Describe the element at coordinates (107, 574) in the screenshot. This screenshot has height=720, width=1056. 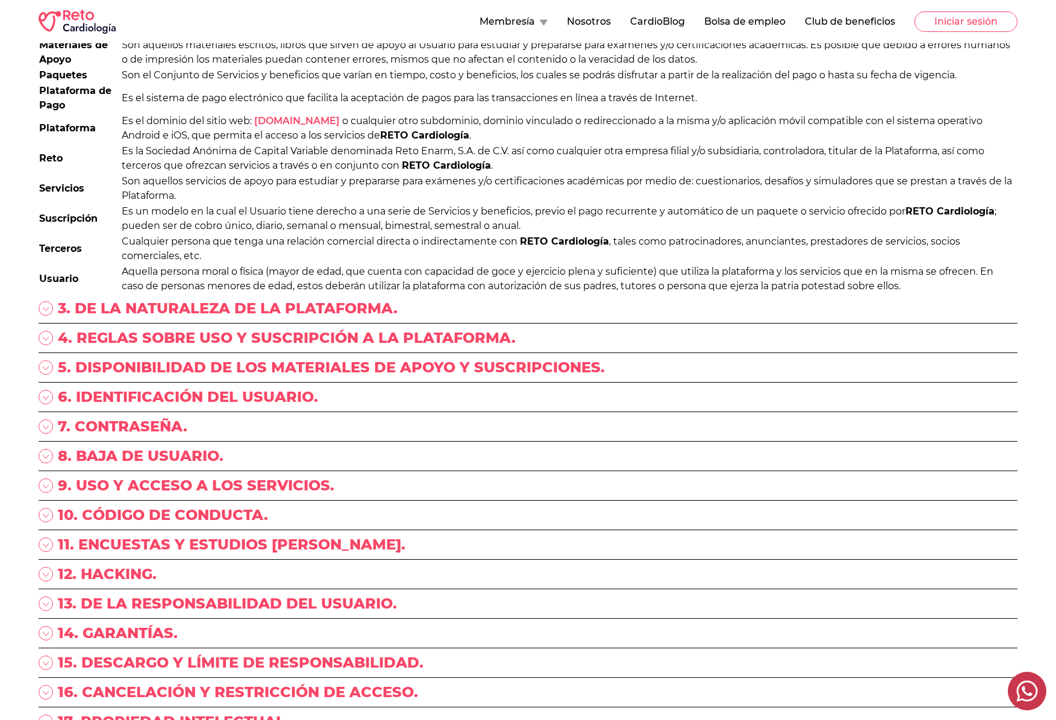
I see `p: 12. HACKING.` at that location.